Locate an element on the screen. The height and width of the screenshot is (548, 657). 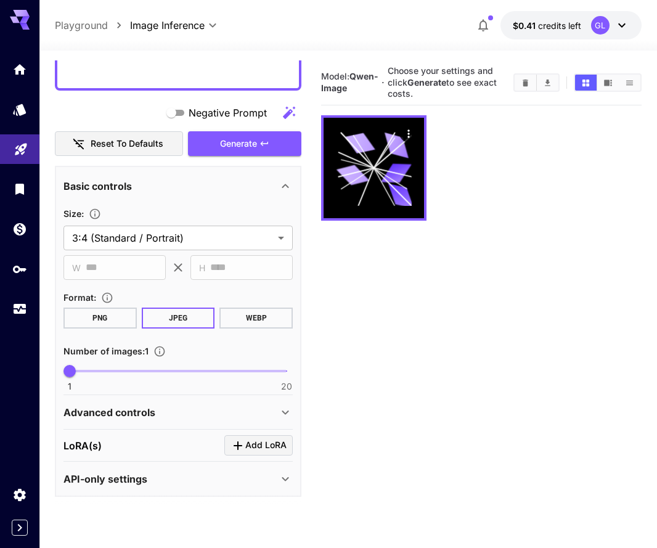
div: Models is located at coordinates (20, 109).